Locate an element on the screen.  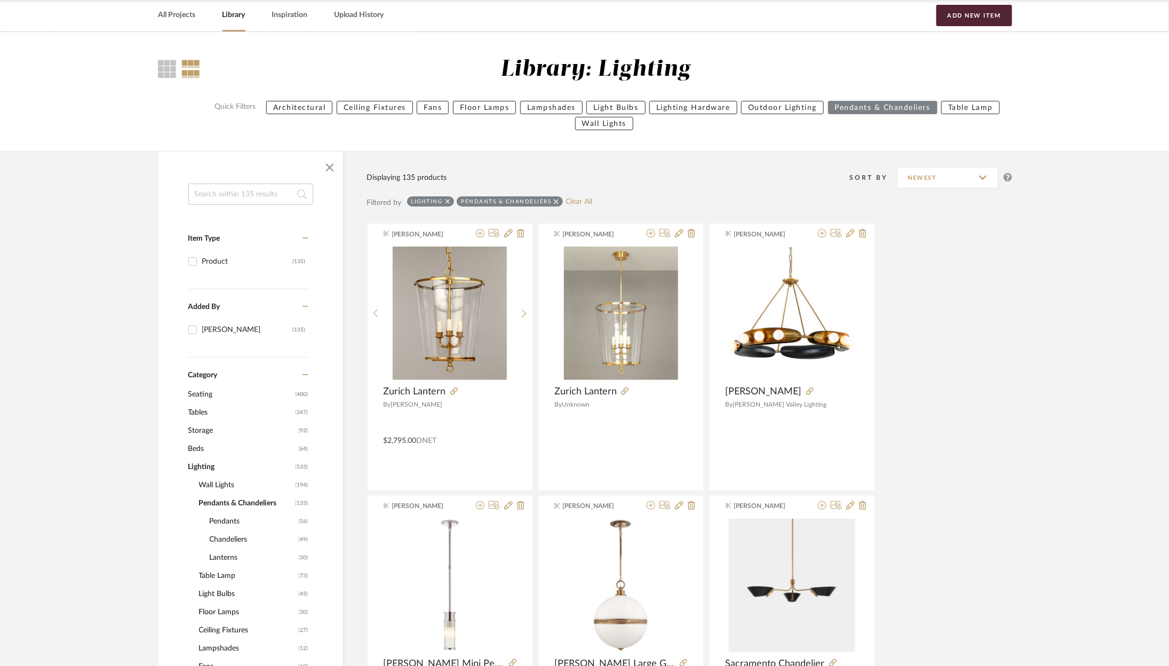
span: (12) is located at coordinates (304, 648).